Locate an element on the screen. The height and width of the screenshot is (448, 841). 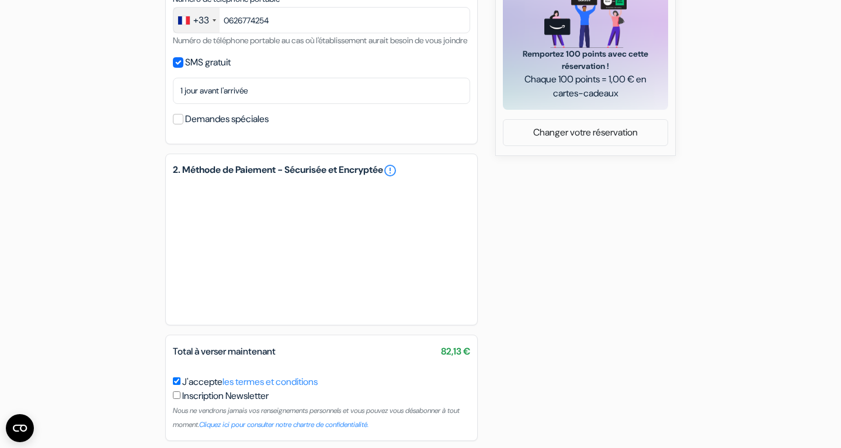
label: SMS gratuit is located at coordinates (208, 62).